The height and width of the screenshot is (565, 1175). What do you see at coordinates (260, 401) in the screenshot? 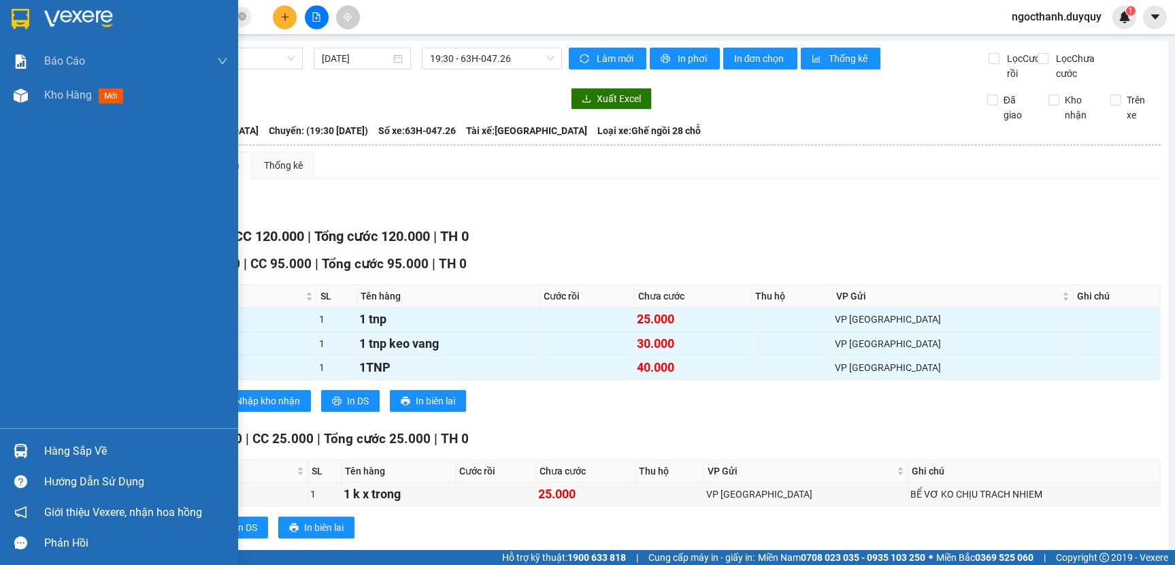
I see `button: downloadNhập kho nhận` at bounding box center [260, 401].